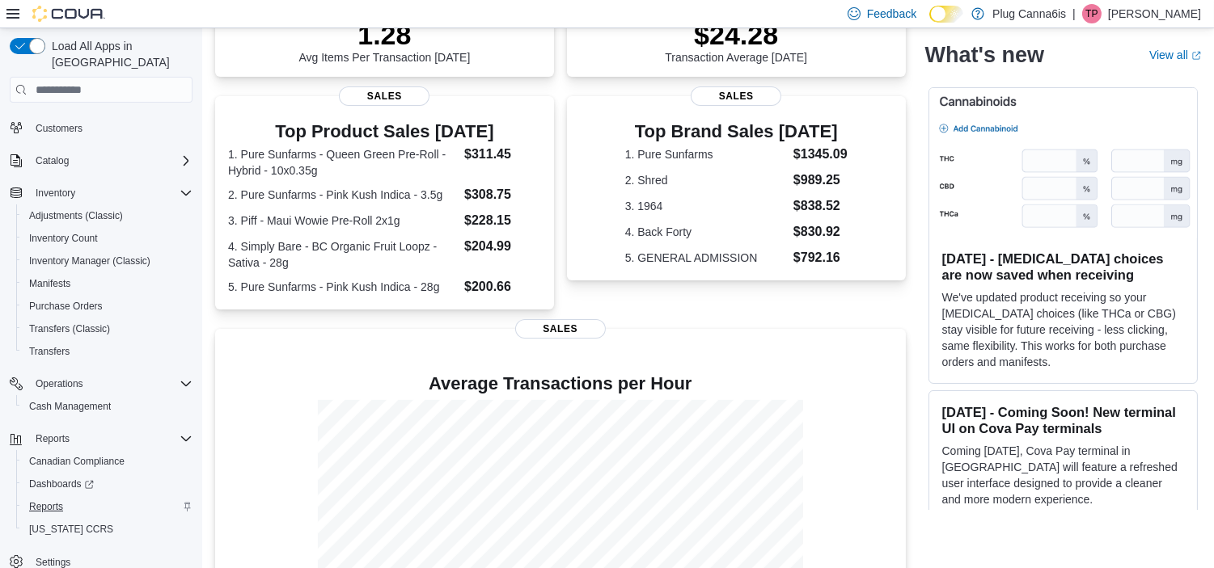 The width and height of the screenshot is (1214, 568). Describe the element at coordinates (820, 154) in the screenshot. I see `dd: $1345.09` at that location.